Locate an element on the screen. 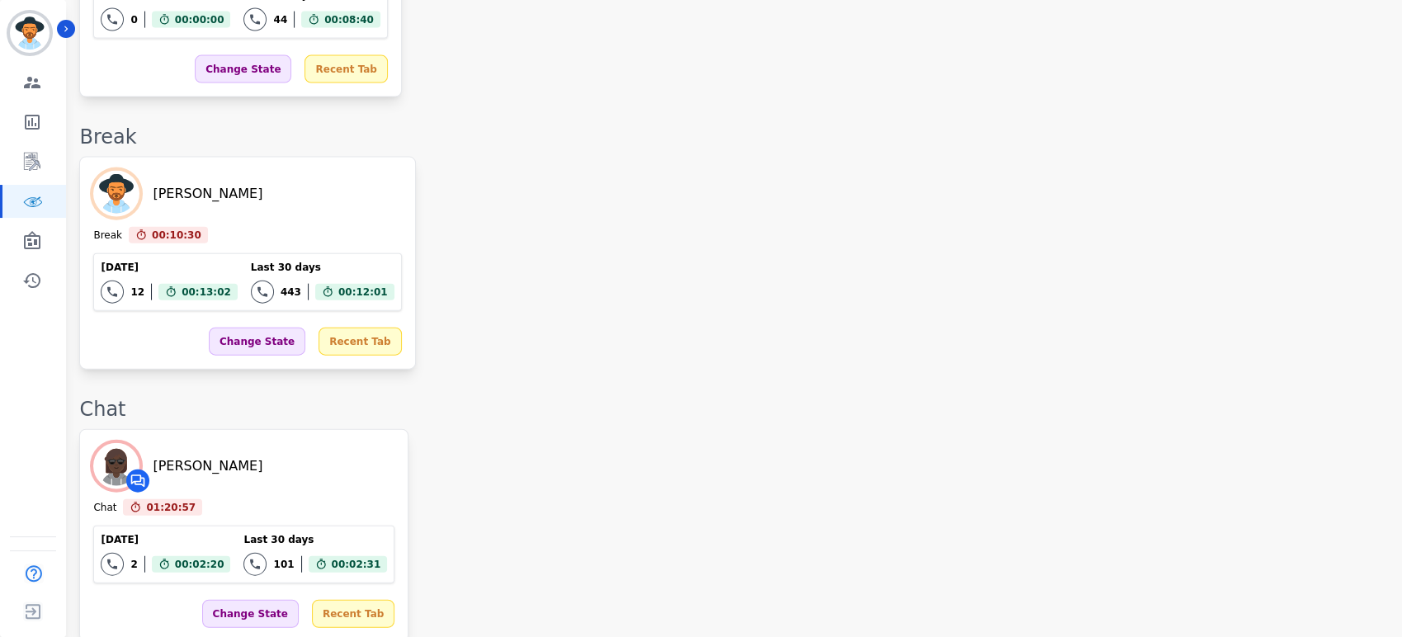 The width and height of the screenshot is (1402, 637). div: 443 is located at coordinates (290, 292).